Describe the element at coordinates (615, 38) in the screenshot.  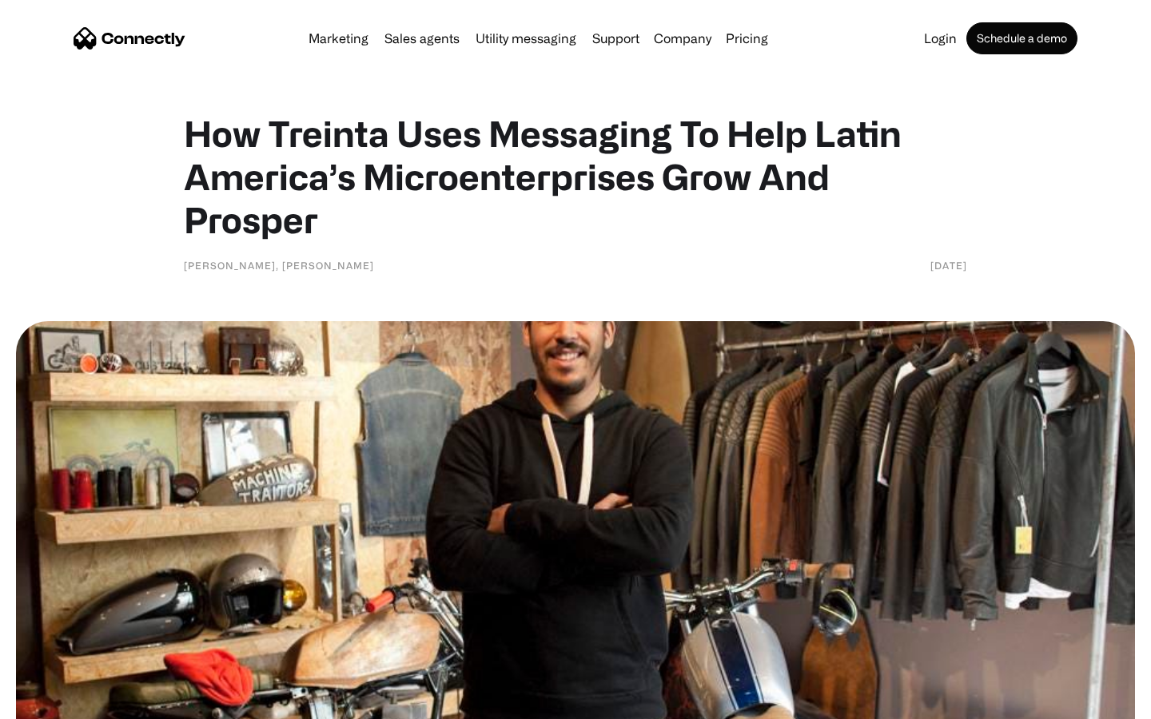
I see `a: Support` at that location.